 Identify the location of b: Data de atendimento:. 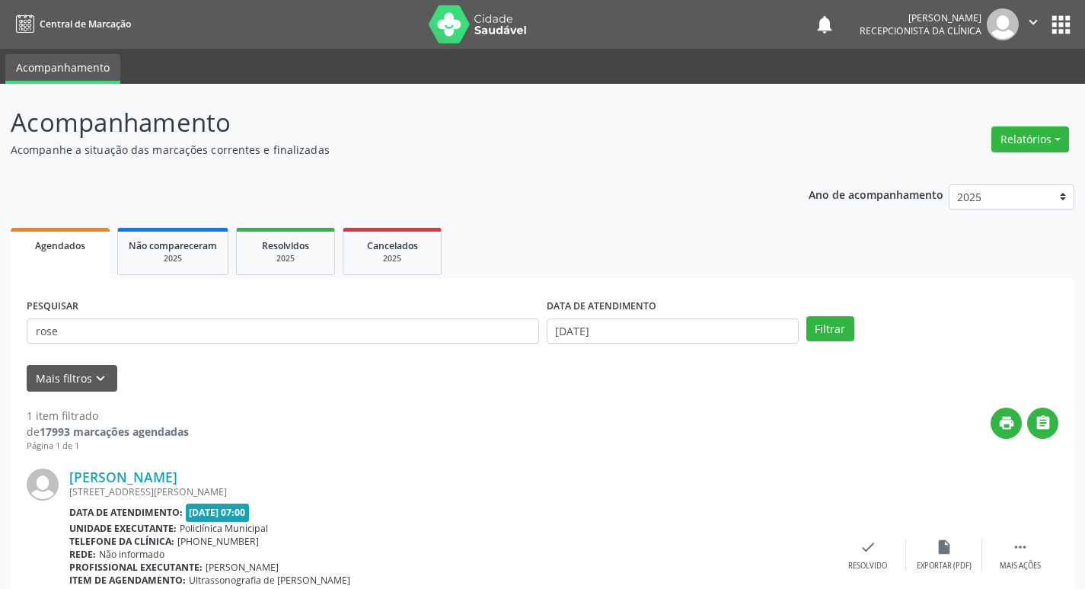
(126, 512).